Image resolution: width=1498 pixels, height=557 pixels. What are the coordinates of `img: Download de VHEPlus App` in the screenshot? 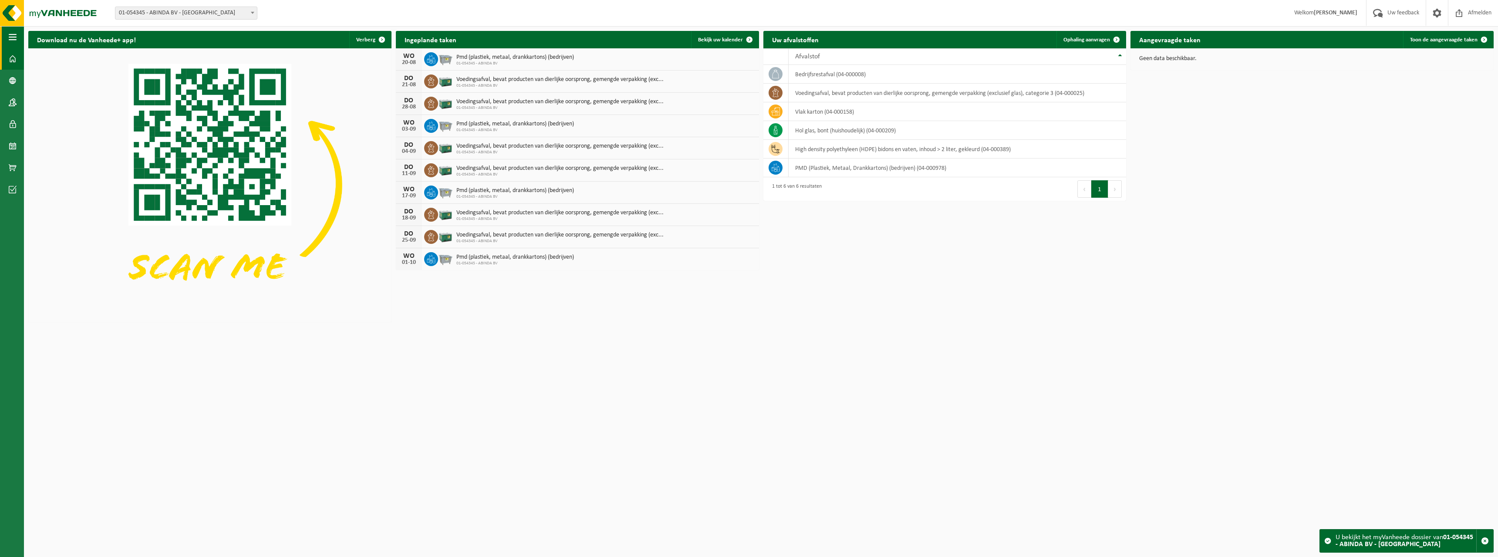 It's located at (210, 184).